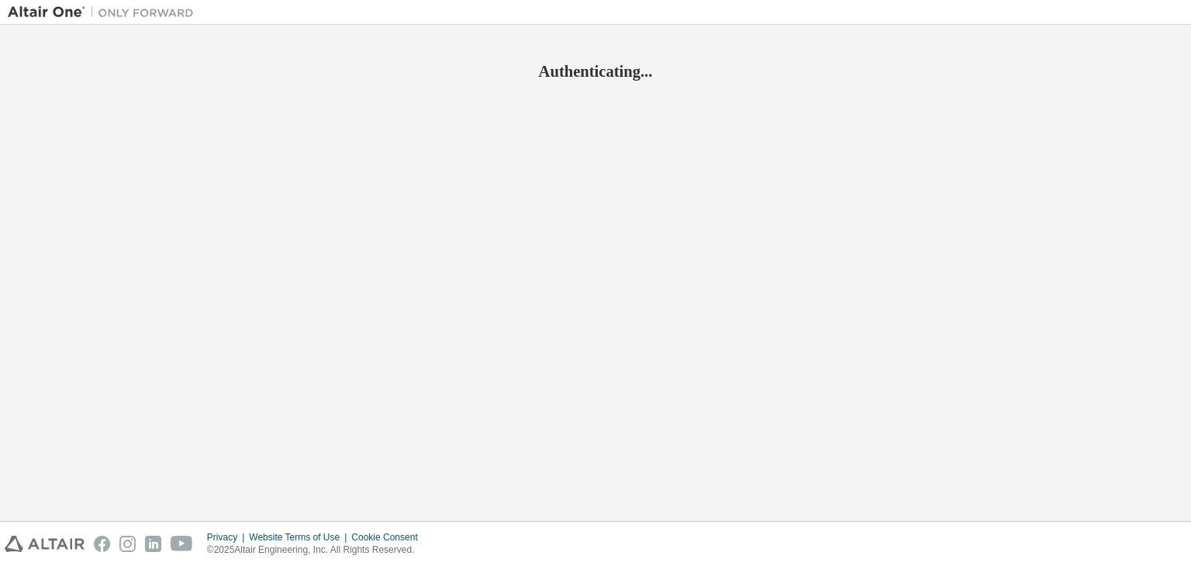 This screenshot has height=566, width=1191. What do you see at coordinates (102, 543) in the screenshot?
I see `img: facebook.svg` at bounding box center [102, 543].